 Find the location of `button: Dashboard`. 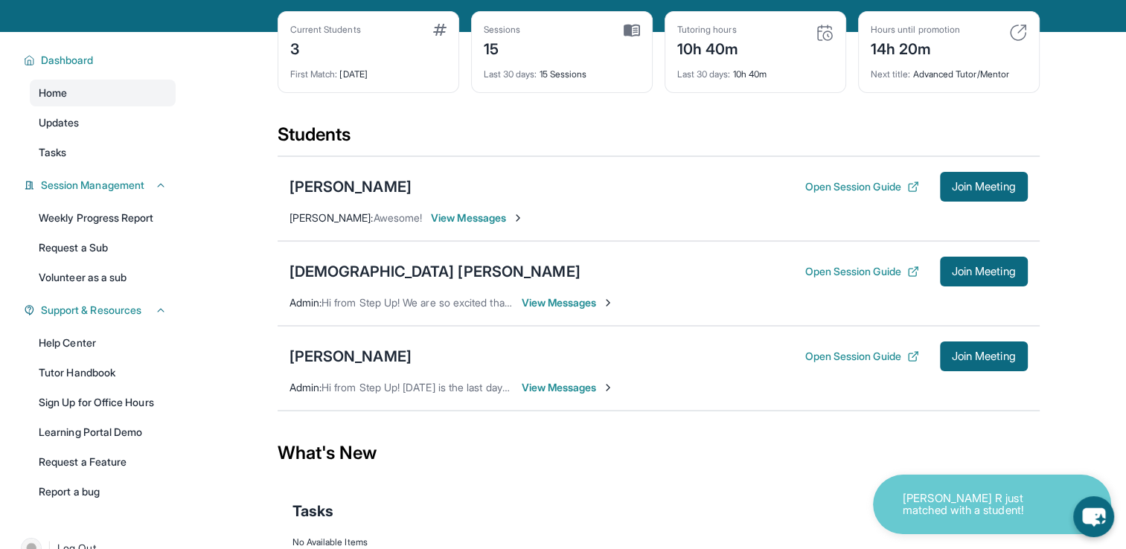

button: Dashboard is located at coordinates (101, 60).